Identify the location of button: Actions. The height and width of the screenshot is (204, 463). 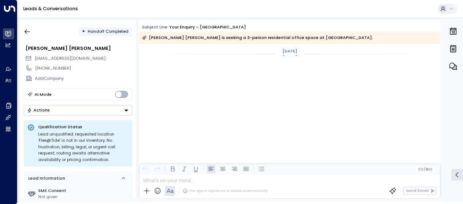
(78, 110).